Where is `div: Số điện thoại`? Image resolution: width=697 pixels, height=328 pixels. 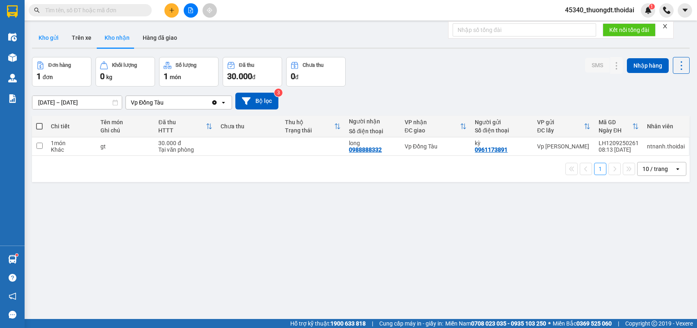 div: Số điện thoại is located at coordinates (372, 131).